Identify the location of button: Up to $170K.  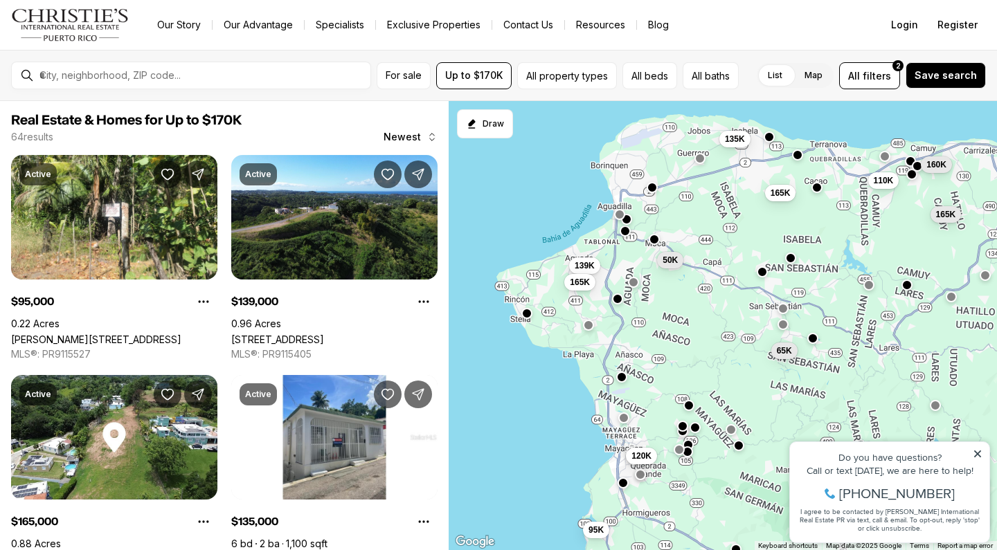
(473, 75).